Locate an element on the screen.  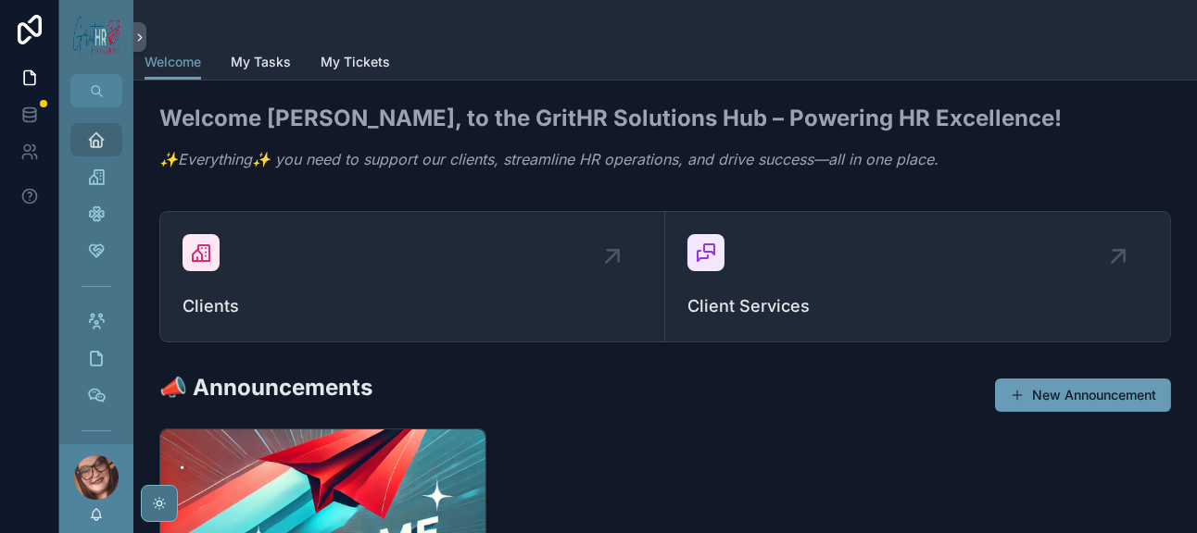
button: New Announcement is located at coordinates (1083, 395).